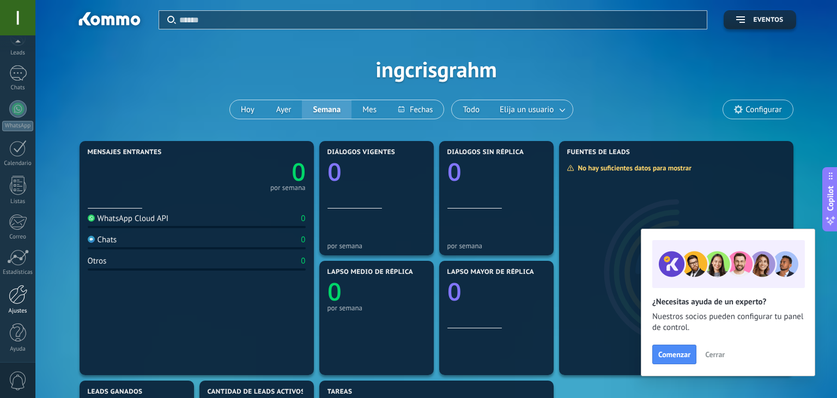 Image resolution: width=837 pixels, height=398 pixels. I want to click on span: Leads ganados, so click(115, 392).